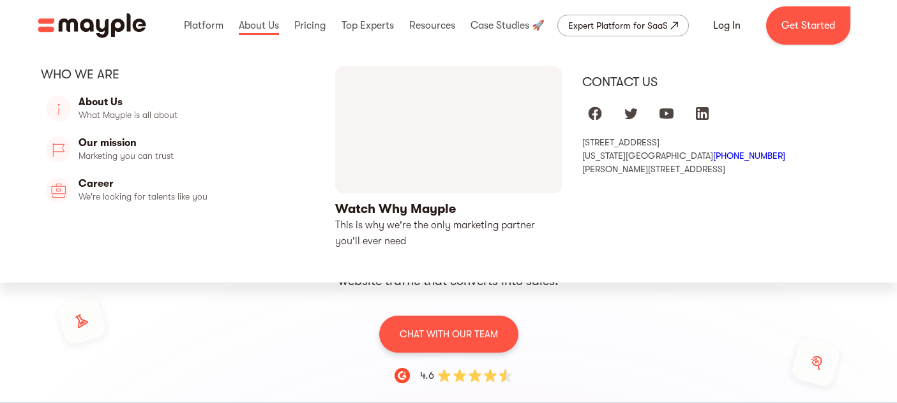 This screenshot has height=403, width=897. I want to click on div: About Us, so click(258, 26).